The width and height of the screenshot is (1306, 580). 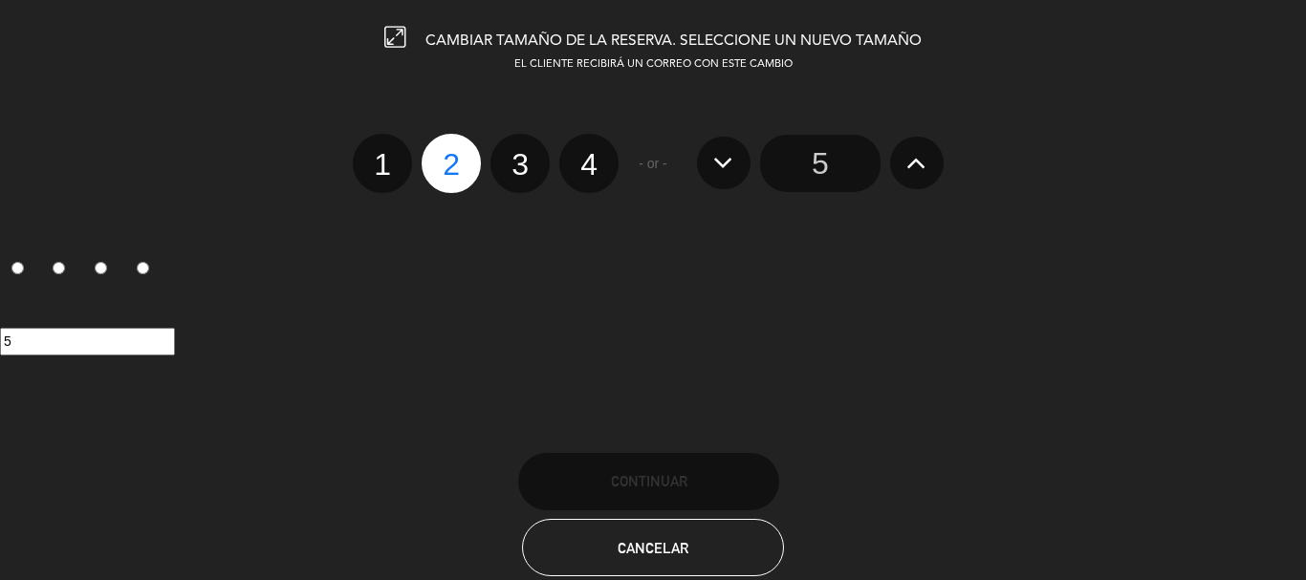 I want to click on input: 1, so click(x=17, y=268).